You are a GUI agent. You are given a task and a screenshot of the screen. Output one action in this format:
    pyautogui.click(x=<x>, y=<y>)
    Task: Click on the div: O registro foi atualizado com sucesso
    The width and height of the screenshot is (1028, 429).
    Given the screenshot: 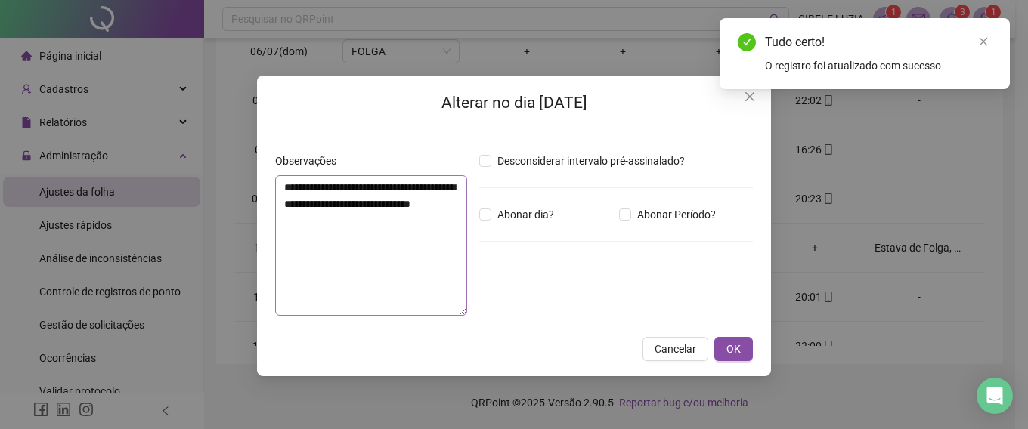 What is the action you would take?
    pyautogui.click(x=879, y=66)
    